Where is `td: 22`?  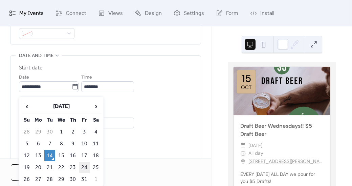
td: 22 is located at coordinates (61, 167).